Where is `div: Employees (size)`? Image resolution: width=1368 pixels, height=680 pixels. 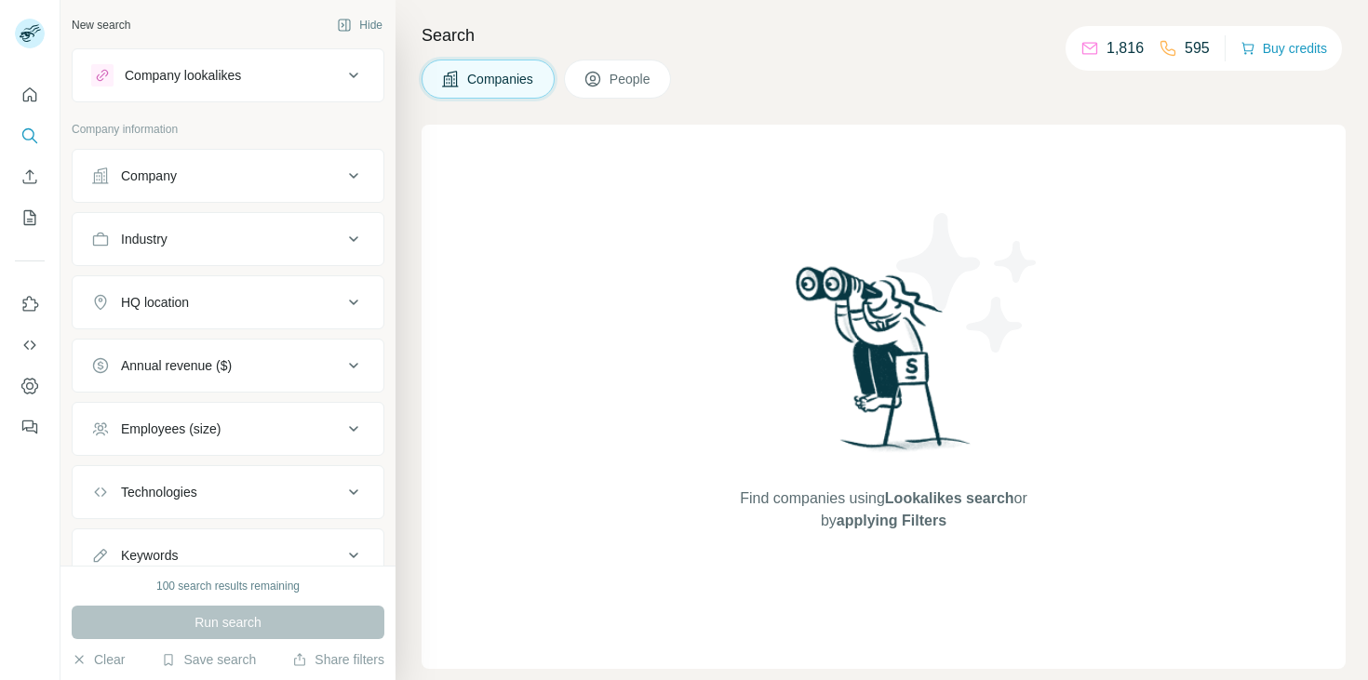 div: Employees (size) is located at coordinates (170, 429).